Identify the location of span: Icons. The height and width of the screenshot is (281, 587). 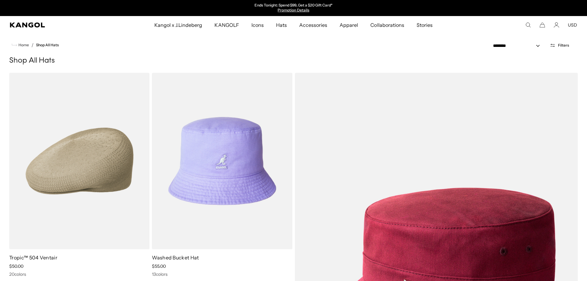
(258, 25).